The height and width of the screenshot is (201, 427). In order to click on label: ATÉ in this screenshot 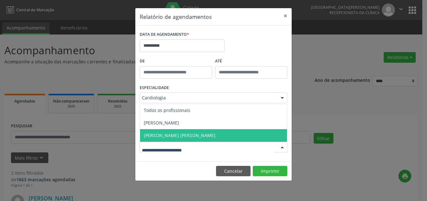, I will do `click(251, 61)`.